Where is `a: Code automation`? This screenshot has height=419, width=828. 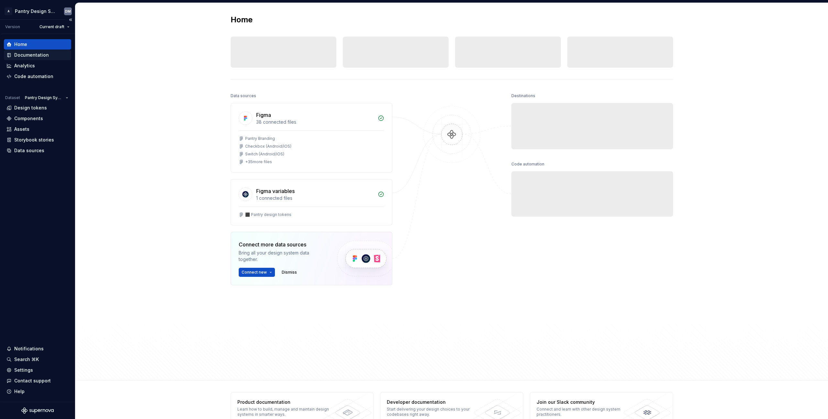
a: Code automation is located at coordinates (38, 76).